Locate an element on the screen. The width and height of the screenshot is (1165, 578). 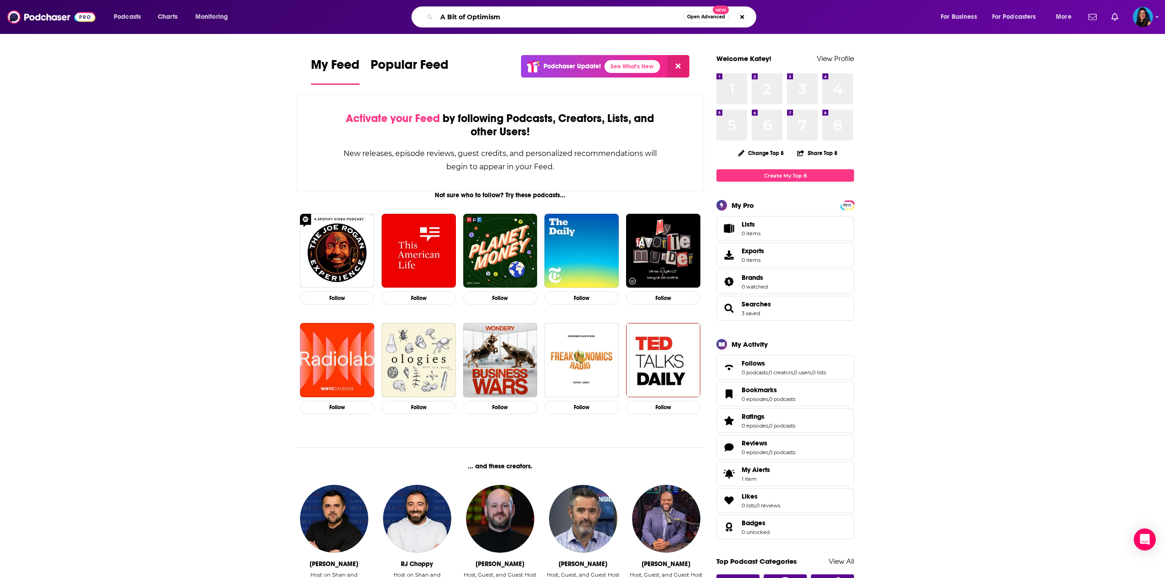
span: Reviews is located at coordinates (755, 443).